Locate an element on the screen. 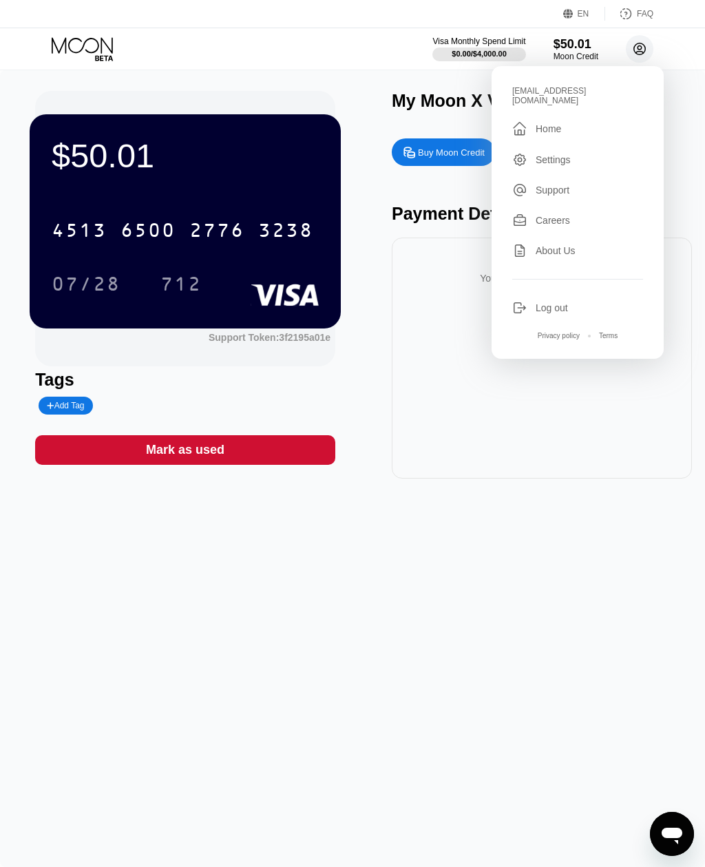 The image size is (705, 867). div: Add Tag is located at coordinates (65, 406).